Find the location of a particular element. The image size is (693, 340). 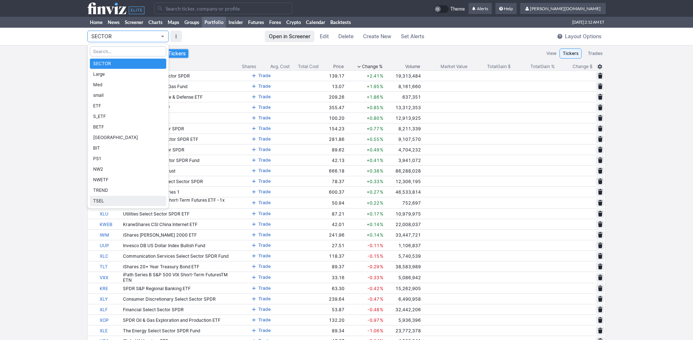

span: TREND is located at coordinates (128, 190).